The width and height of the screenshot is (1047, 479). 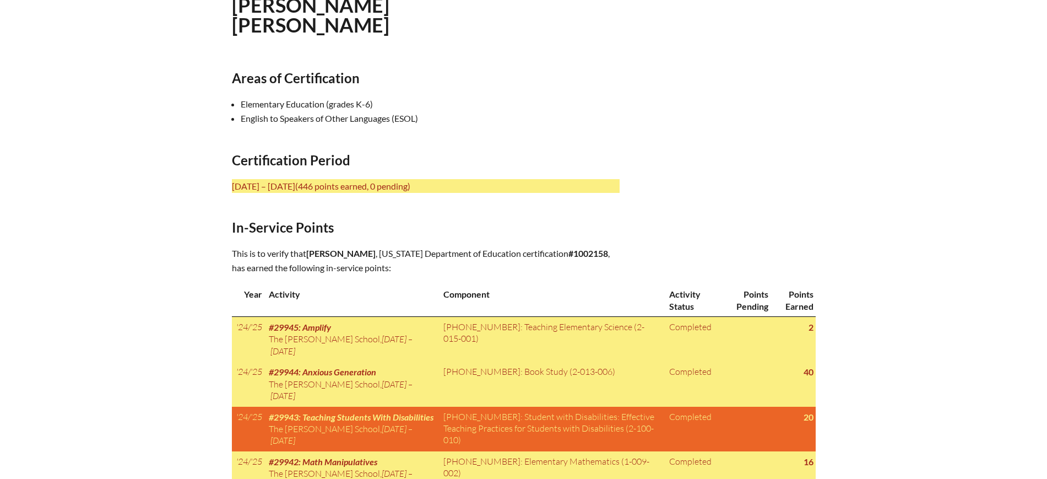 What do you see at coordinates (793, 300) in the screenshot?
I see `th: Points Earned` at bounding box center [793, 300].